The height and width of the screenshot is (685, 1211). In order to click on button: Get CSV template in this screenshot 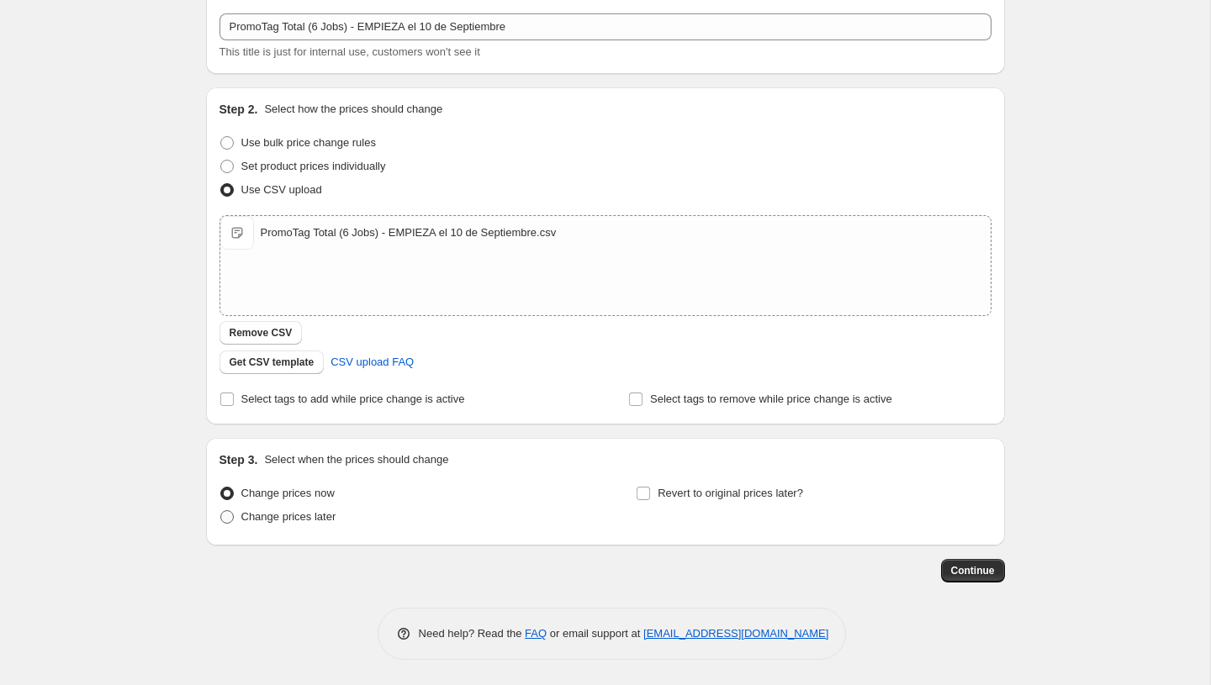, I will do `click(272, 362)`.